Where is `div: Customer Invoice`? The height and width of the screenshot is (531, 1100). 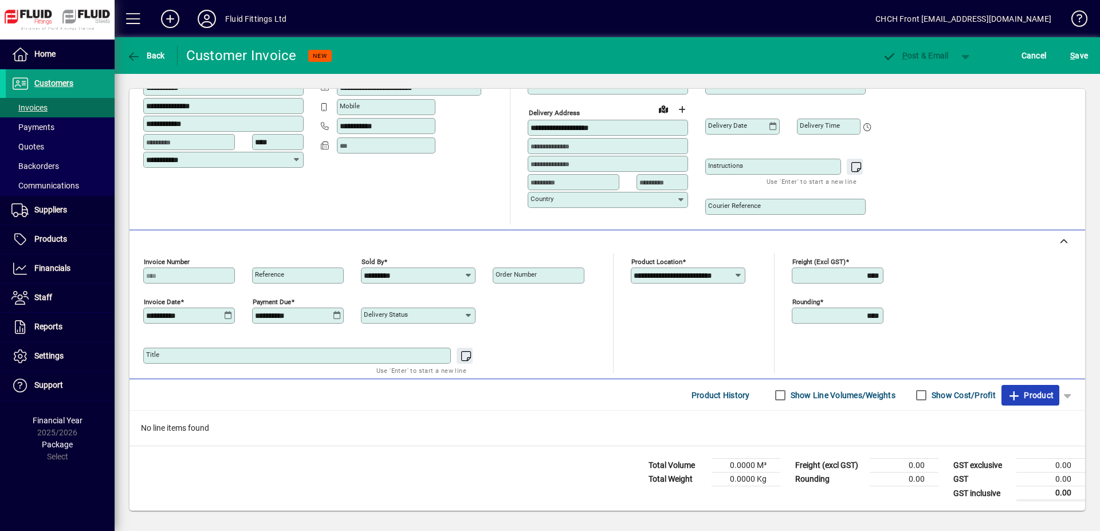
div: Customer Invoice is located at coordinates (241, 56).